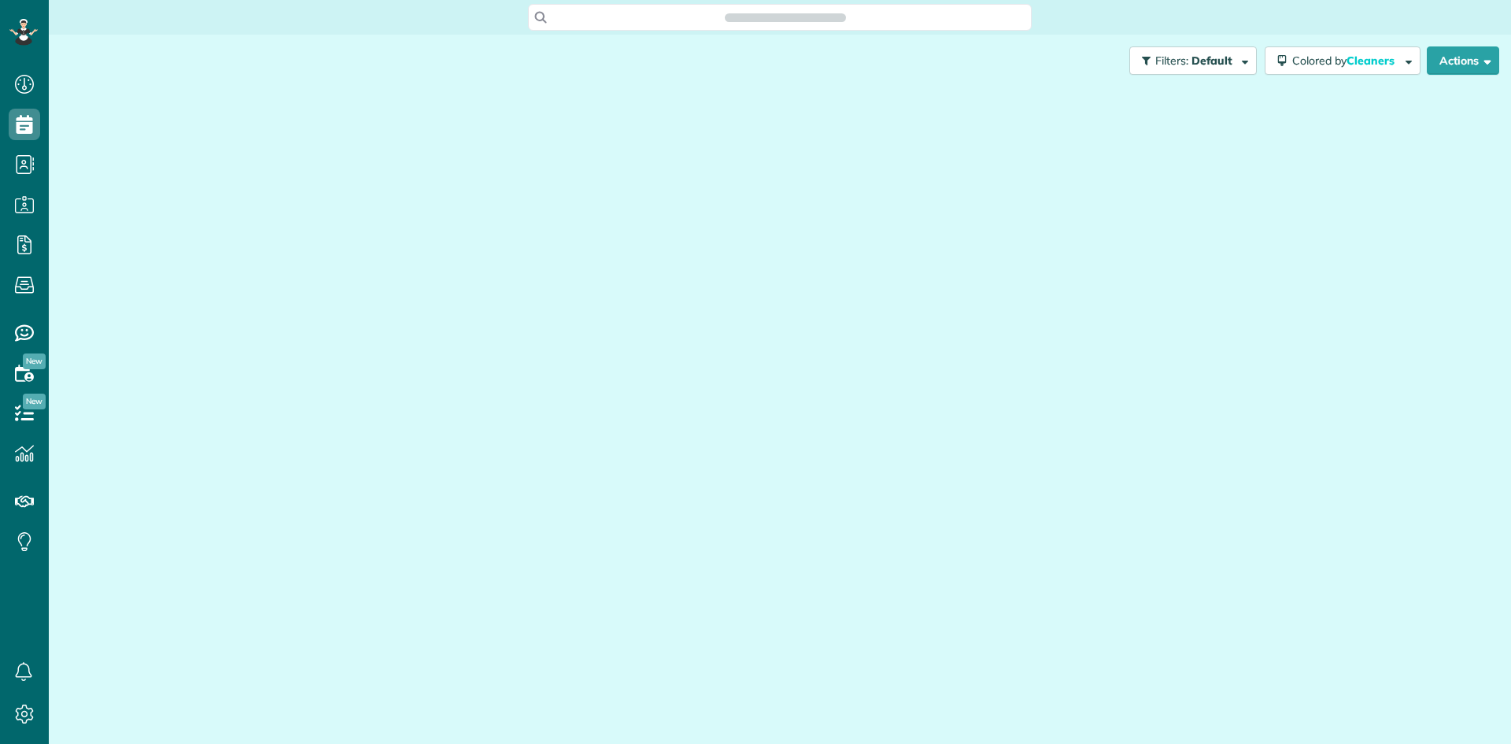 This screenshot has width=1511, height=744. I want to click on button: Actions, so click(1463, 61).